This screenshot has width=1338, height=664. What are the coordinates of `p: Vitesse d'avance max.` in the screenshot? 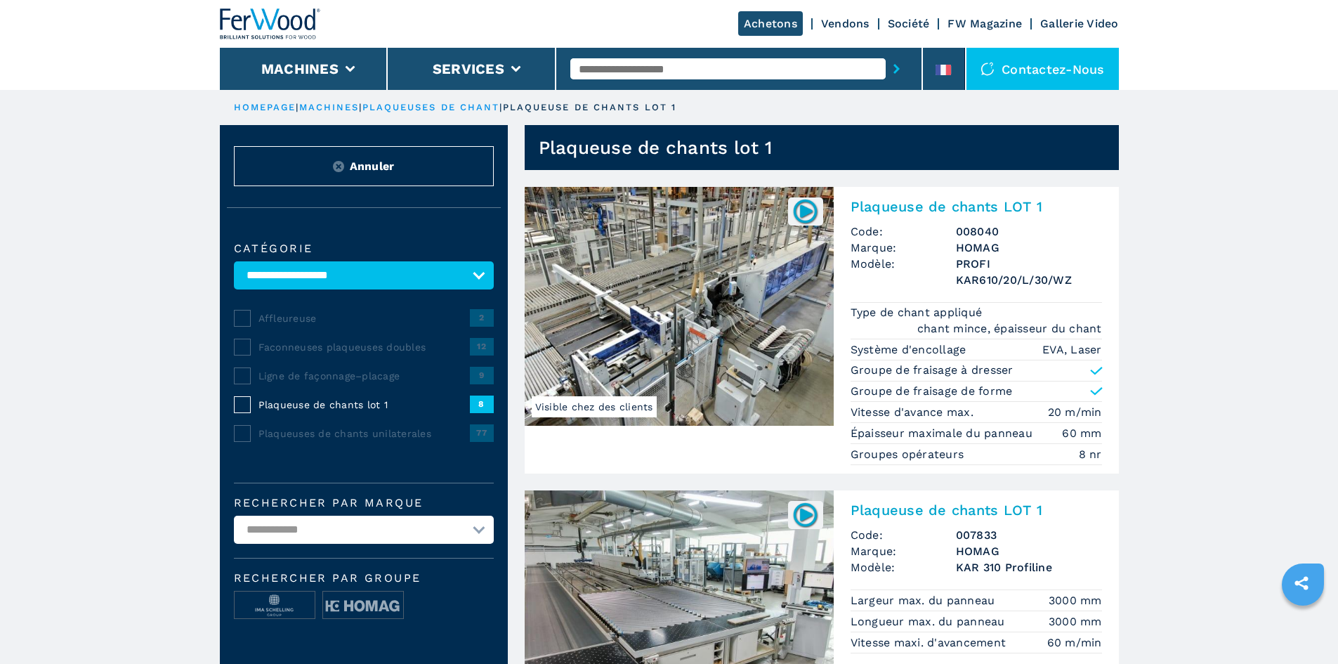 It's located at (914, 412).